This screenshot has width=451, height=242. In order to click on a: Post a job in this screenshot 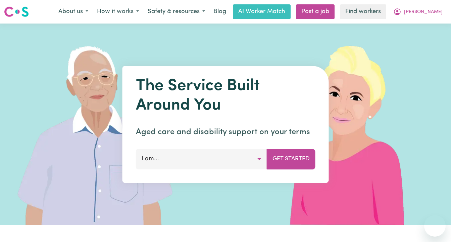, I will do `click(315, 12)`.